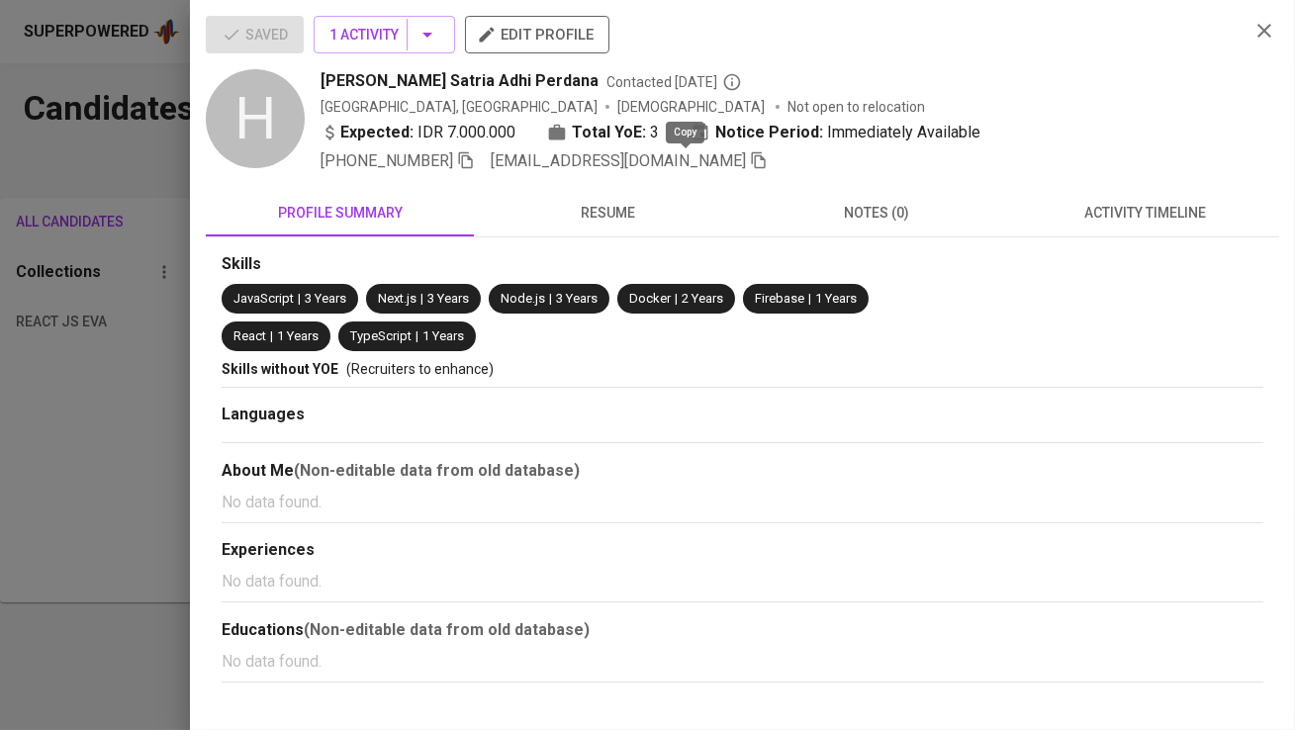 This screenshot has height=730, width=1295. I want to click on span: Node.js, so click(522, 298).